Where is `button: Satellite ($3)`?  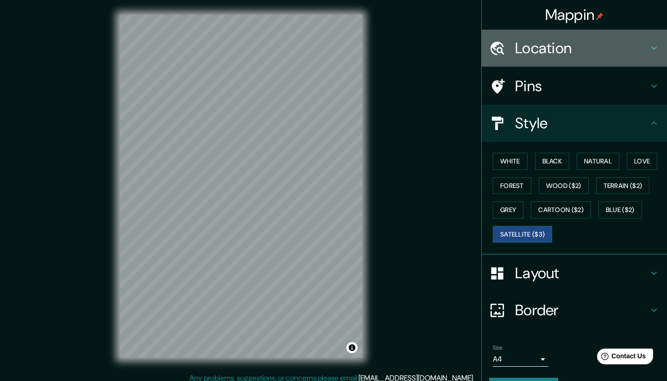
button: Satellite ($3) is located at coordinates (522, 234).